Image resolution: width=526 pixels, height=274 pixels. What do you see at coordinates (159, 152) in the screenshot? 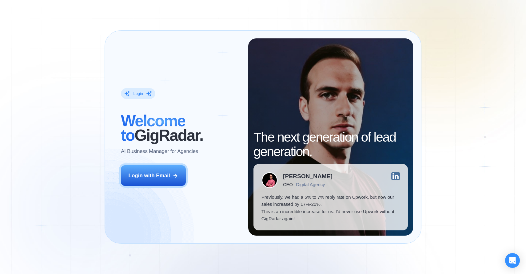
I see `p: AI Business Manager for Agencies` at bounding box center [159, 152].